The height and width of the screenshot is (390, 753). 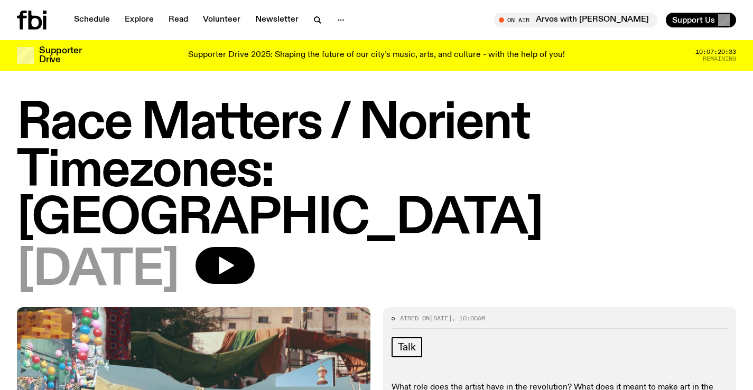 What do you see at coordinates (719, 59) in the screenshot?
I see `span: Remaining` at bounding box center [719, 59].